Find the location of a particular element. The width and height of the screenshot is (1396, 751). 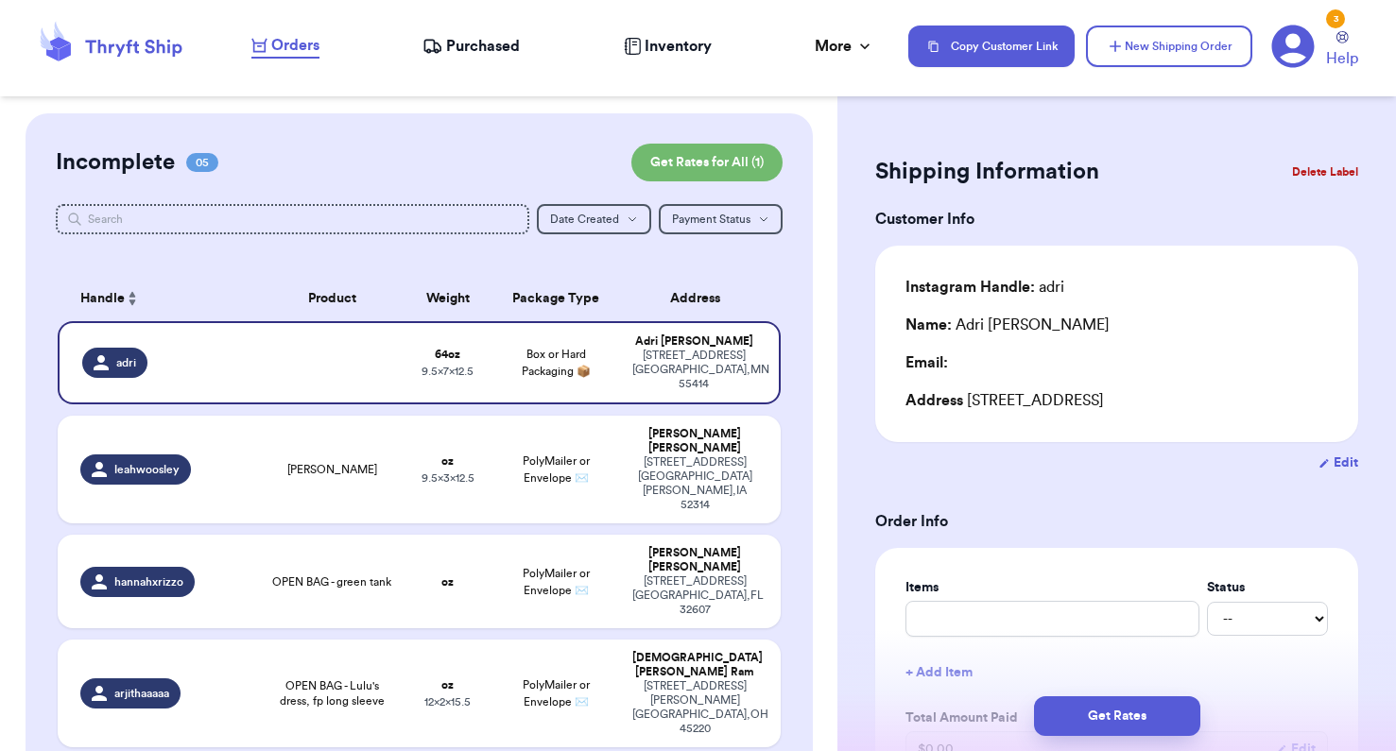

h2: Incomplete is located at coordinates (115, 163).